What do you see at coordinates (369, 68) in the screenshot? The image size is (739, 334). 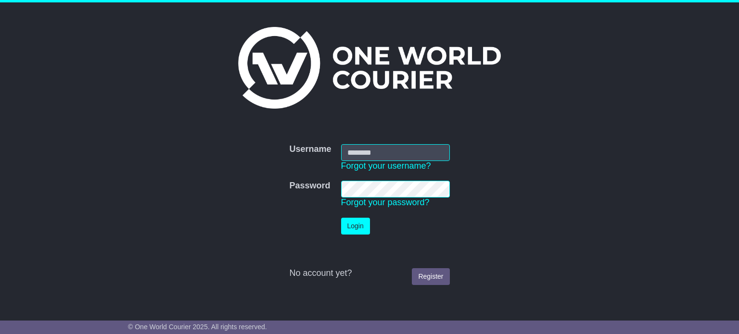 I see `img: One World` at bounding box center [369, 68].